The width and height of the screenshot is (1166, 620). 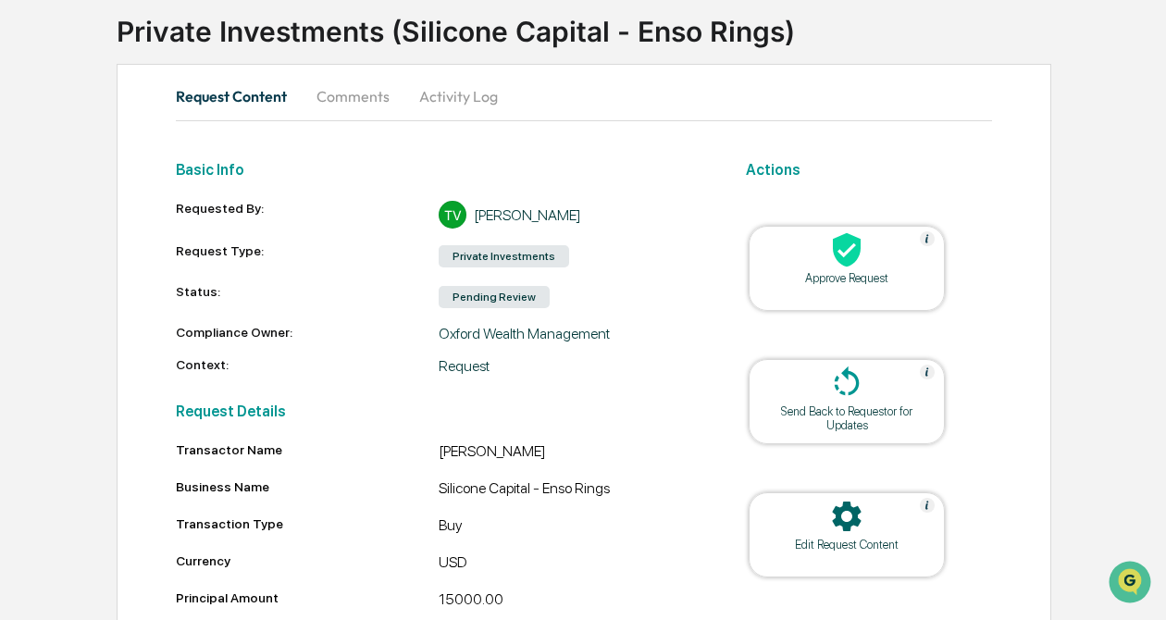 I want to click on h2: Actions, so click(x=869, y=169).